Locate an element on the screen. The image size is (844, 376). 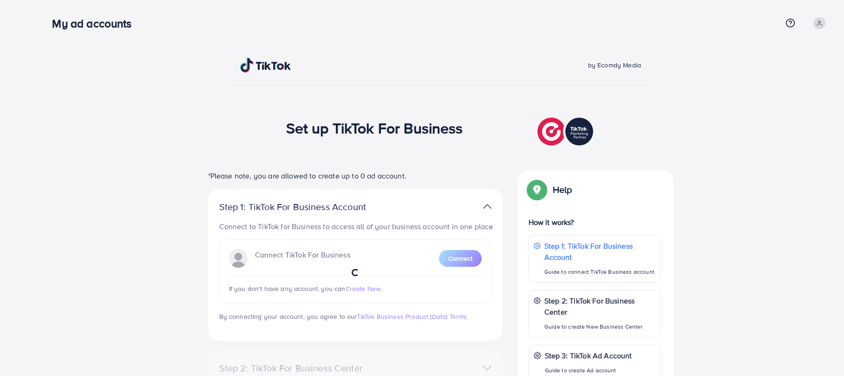
p: Guide to connect TikTok Business account is located at coordinates (600, 272).